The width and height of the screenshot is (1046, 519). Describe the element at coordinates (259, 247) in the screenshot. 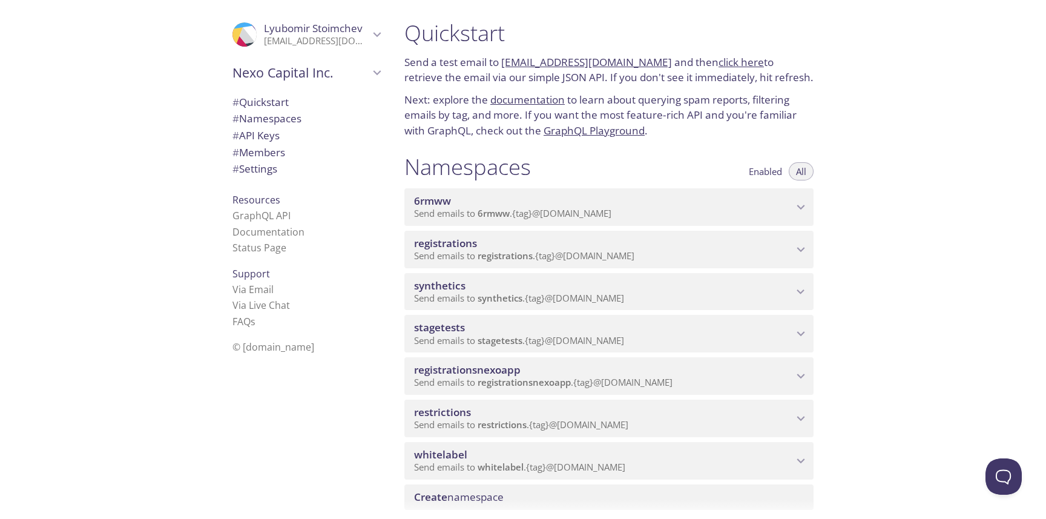

I see `a: Status Page` at that location.